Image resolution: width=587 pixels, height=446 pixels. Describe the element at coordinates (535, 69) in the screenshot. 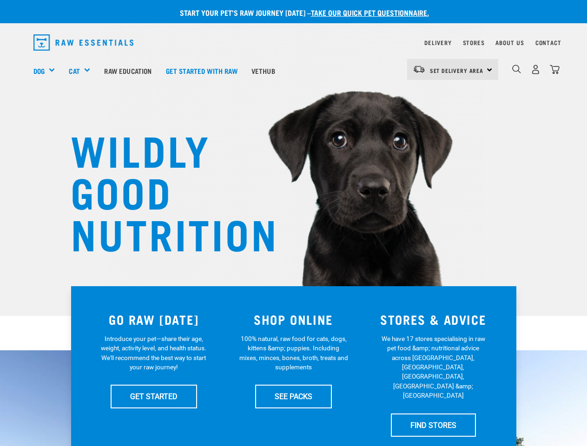

I see `img: user.png` at that location.